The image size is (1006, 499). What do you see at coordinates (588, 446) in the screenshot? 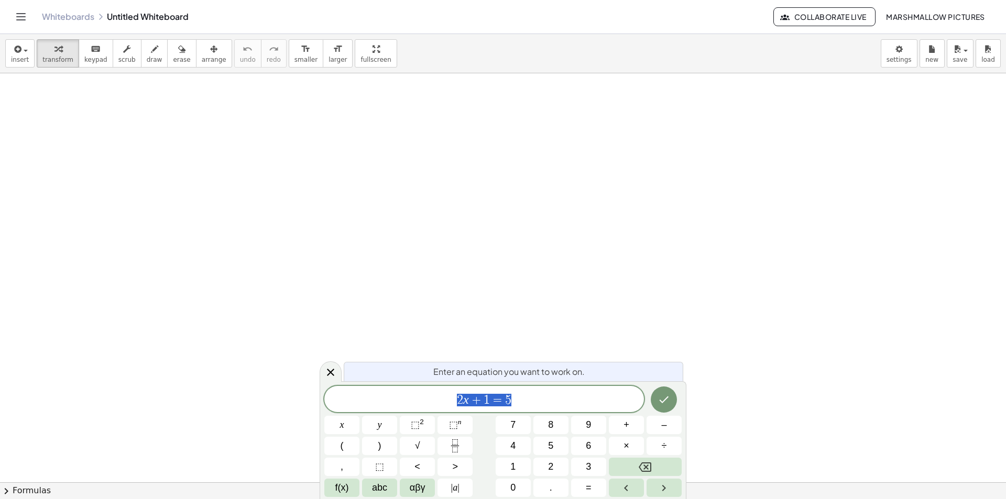
I see `span: 6` at bounding box center [588, 446].